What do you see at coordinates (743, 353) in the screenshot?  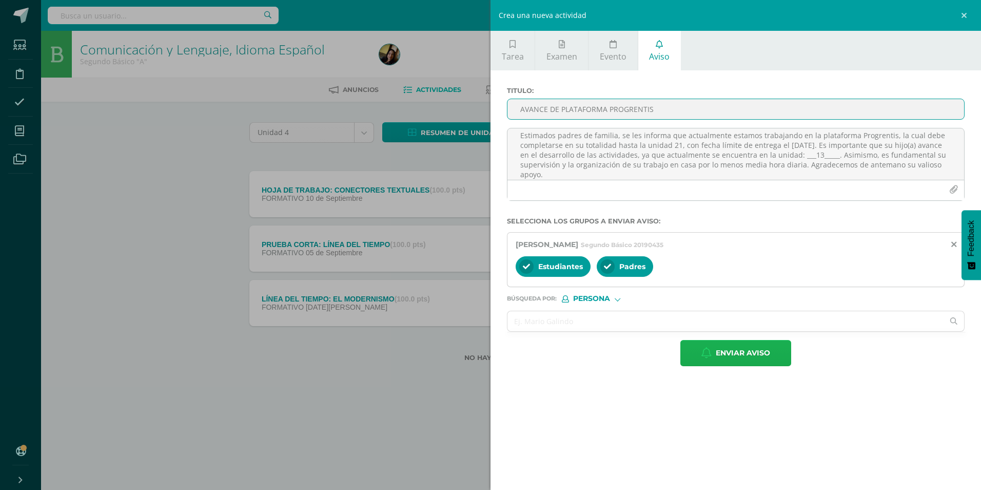 I see `span: Enviar aviso` at bounding box center [743, 353].